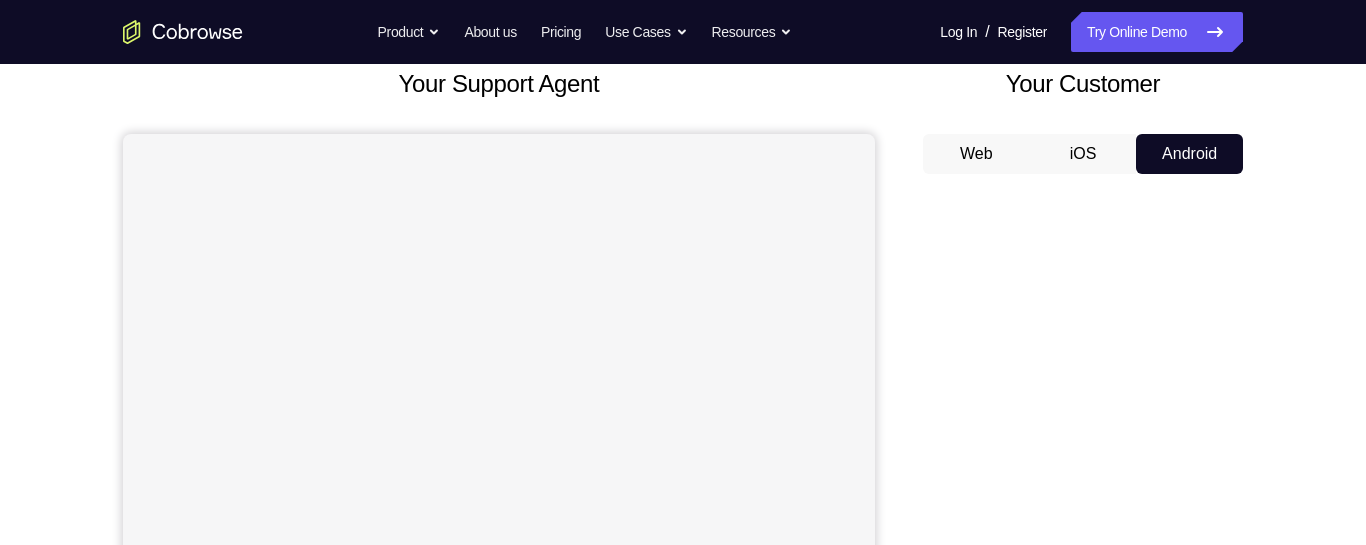  I want to click on button: Resources, so click(752, 32).